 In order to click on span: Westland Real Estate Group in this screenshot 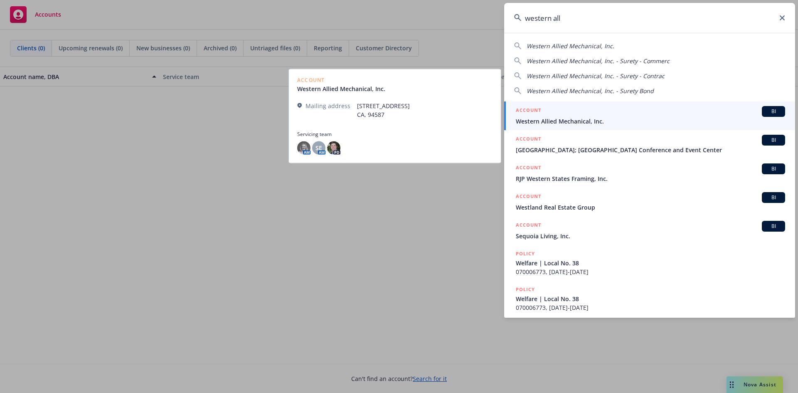, I will do `click(651, 207)`.